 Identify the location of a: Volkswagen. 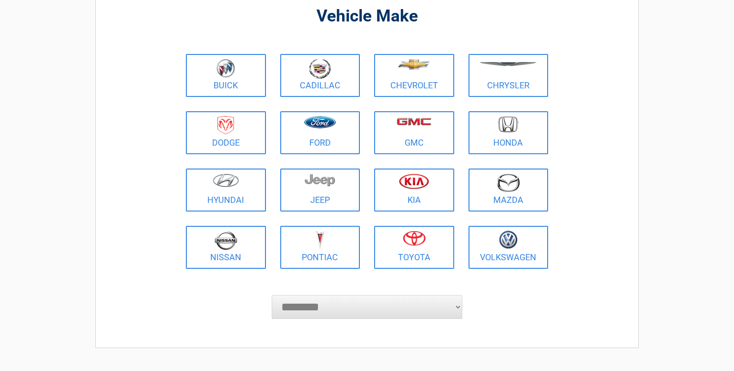
(509, 247).